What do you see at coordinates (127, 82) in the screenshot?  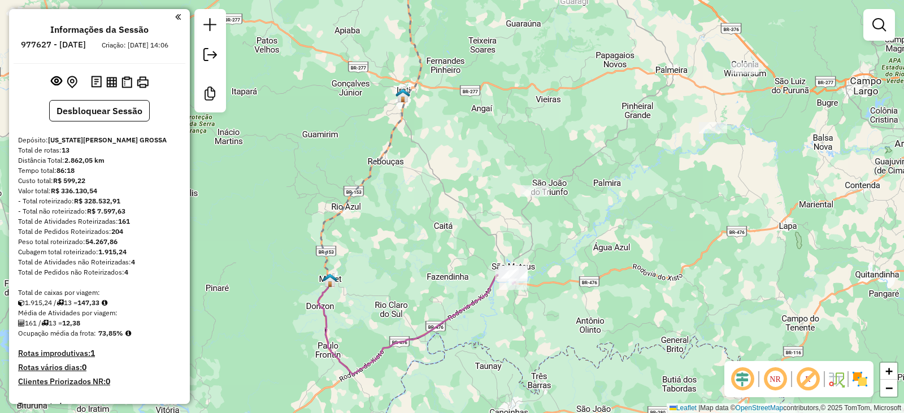 I see `button: Visualizar Romaneio` at bounding box center [127, 82].